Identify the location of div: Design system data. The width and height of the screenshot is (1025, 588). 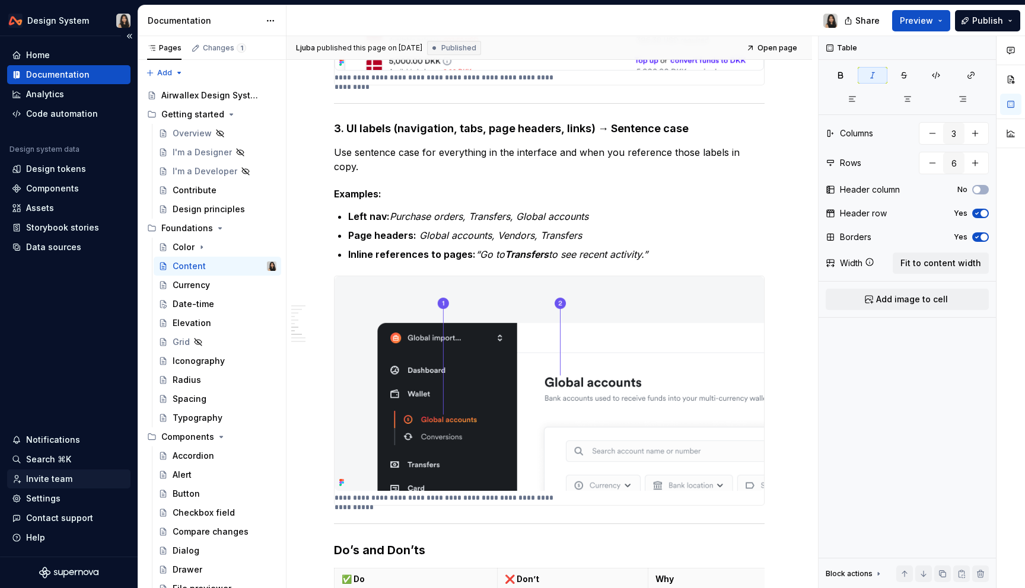
(44, 149).